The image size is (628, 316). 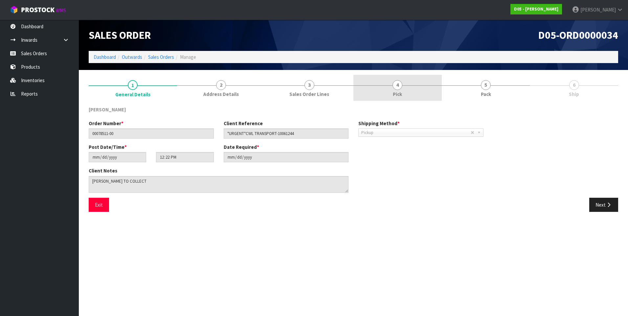 I want to click on button: Exit, so click(x=99, y=205).